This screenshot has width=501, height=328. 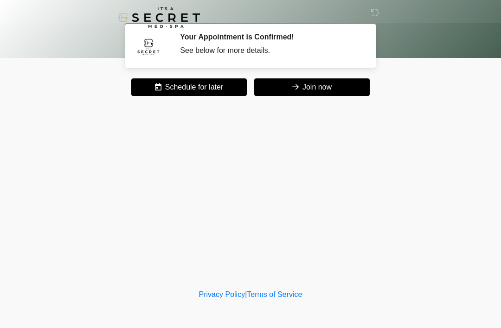 What do you see at coordinates (270, 37) in the screenshot?
I see `h2: Your Appointment is Confirmed!` at bounding box center [270, 37].